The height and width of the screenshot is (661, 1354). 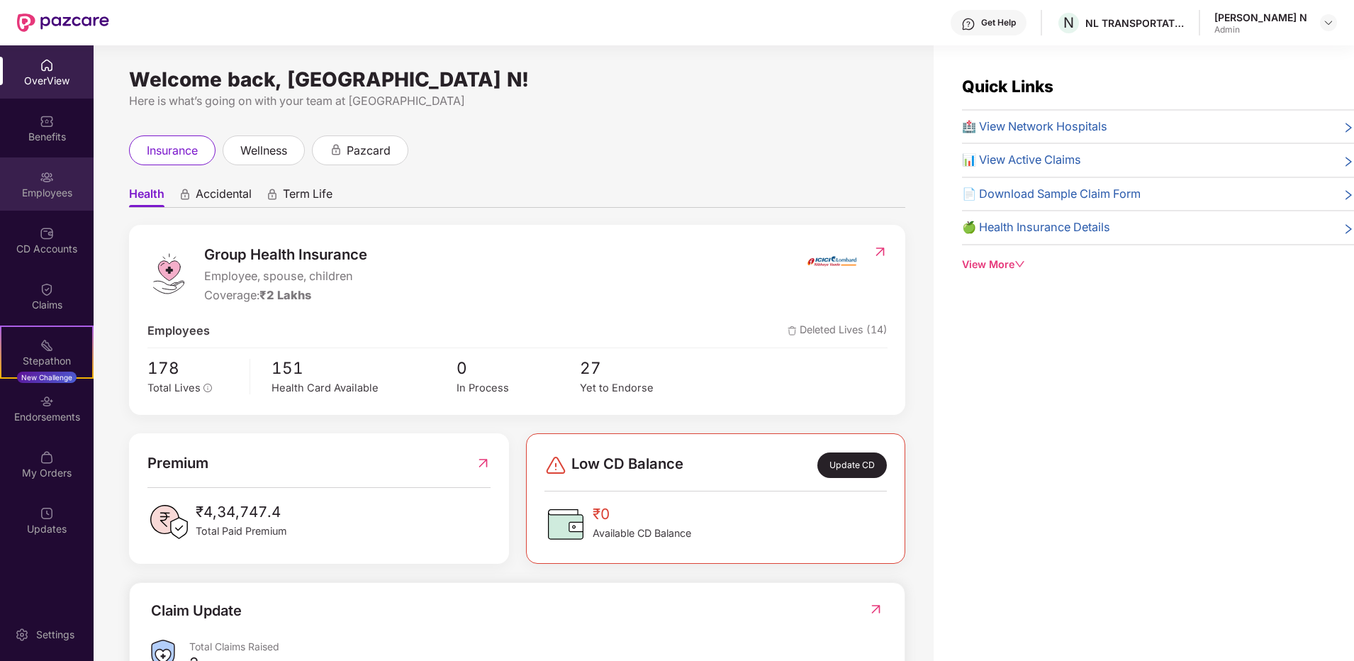 What do you see at coordinates (518, 368) in the screenshot?
I see `span: 0` at bounding box center [518, 368].